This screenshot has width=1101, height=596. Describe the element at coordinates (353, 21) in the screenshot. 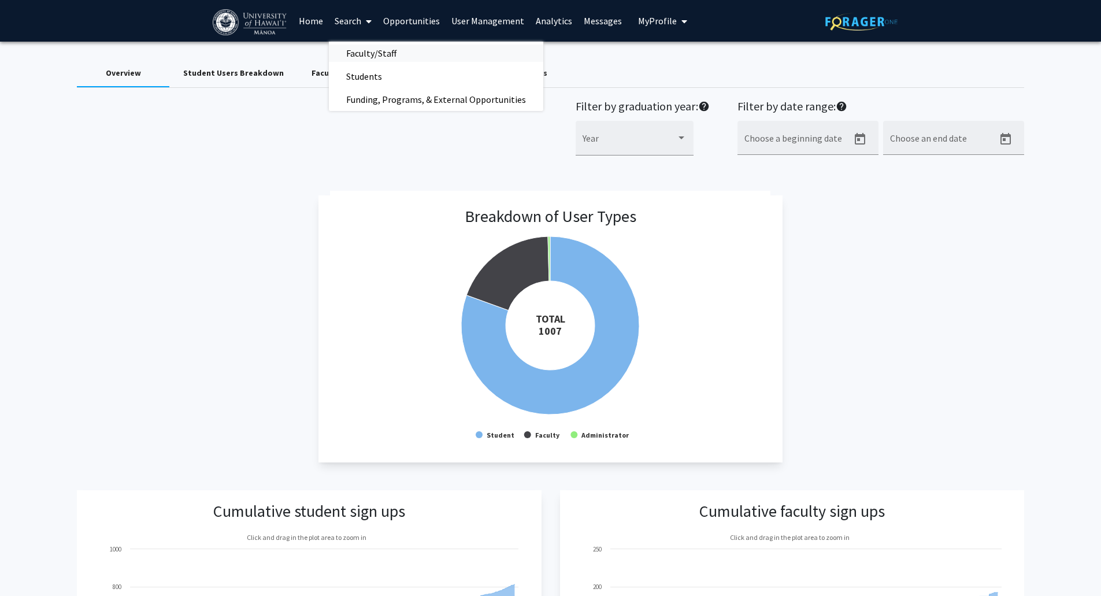

I see `a: Search` at that location.